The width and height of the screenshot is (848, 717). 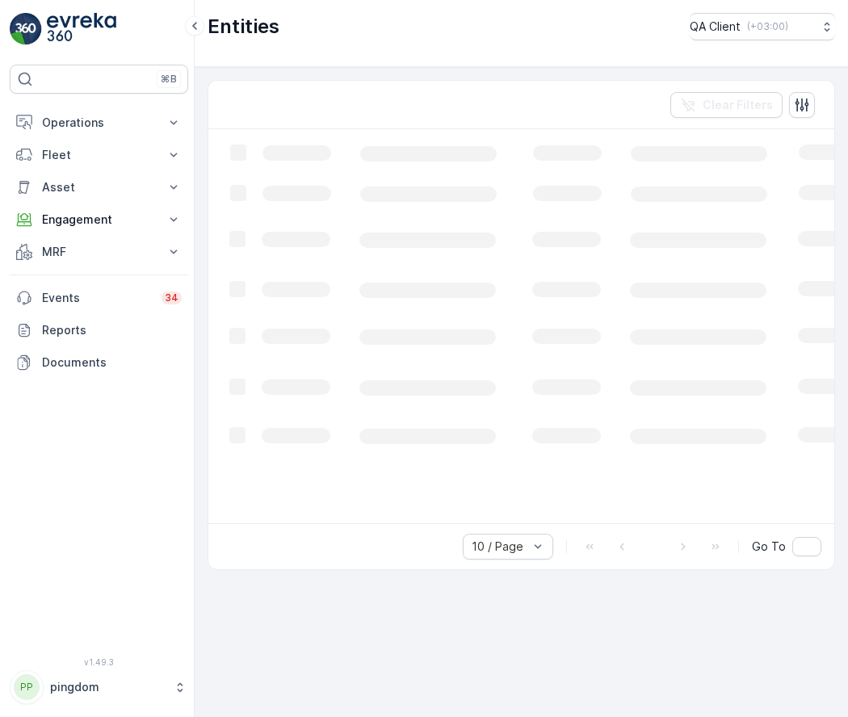 I want to click on button: Engagement, so click(x=98, y=220).